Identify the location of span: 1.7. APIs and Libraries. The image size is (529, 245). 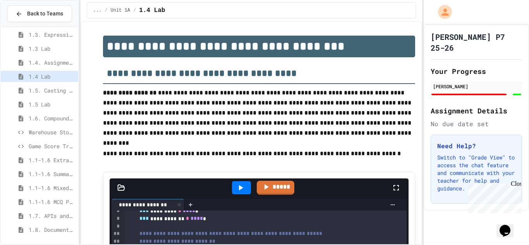
(52, 216).